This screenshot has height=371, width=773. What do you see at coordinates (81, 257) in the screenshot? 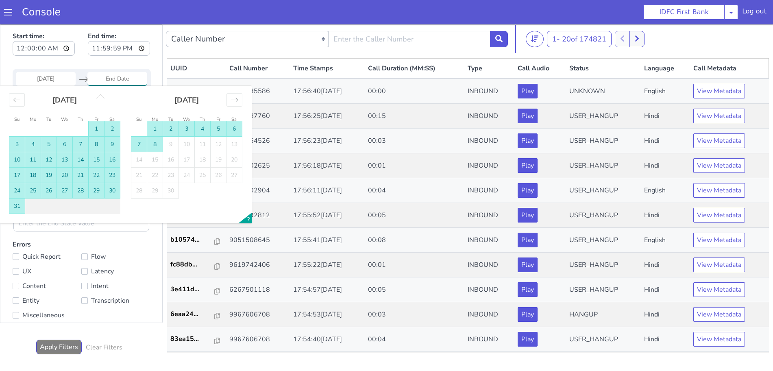
I see `label: Errors` at bounding box center [81, 257].